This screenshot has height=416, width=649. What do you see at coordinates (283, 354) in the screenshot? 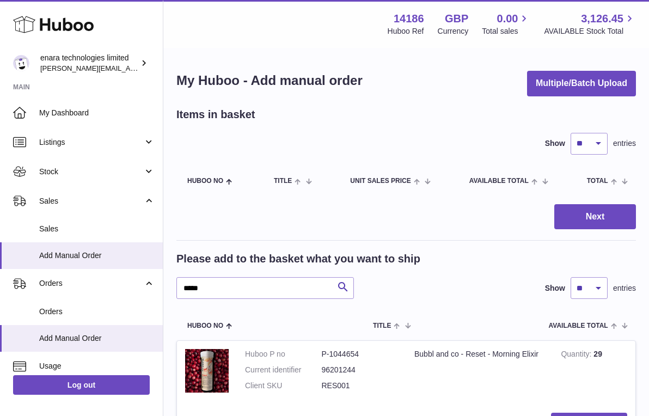
I see `dt: Huboo P no` at bounding box center [283, 354].